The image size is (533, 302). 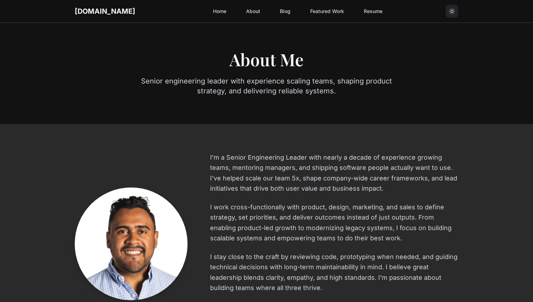 I want to click on p: Senior engineering leader with experience scaling teams, shaping product strategy, and delivering..., so click(x=266, y=86).